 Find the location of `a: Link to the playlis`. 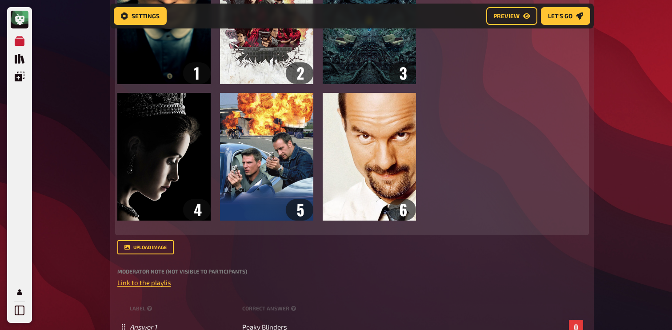

a: Link to the playlis is located at coordinates (144, 282).